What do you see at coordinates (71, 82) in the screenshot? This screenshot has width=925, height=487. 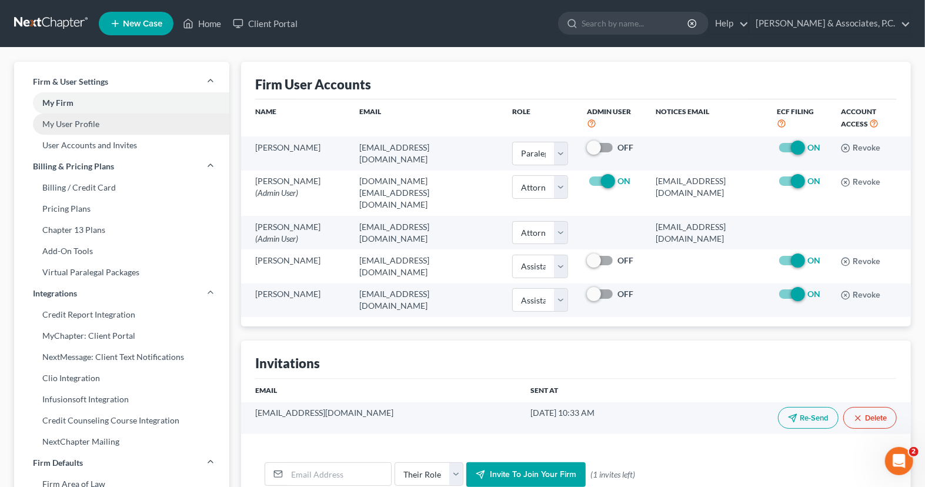 I see `span: Firm & User Settings` at bounding box center [71, 82].